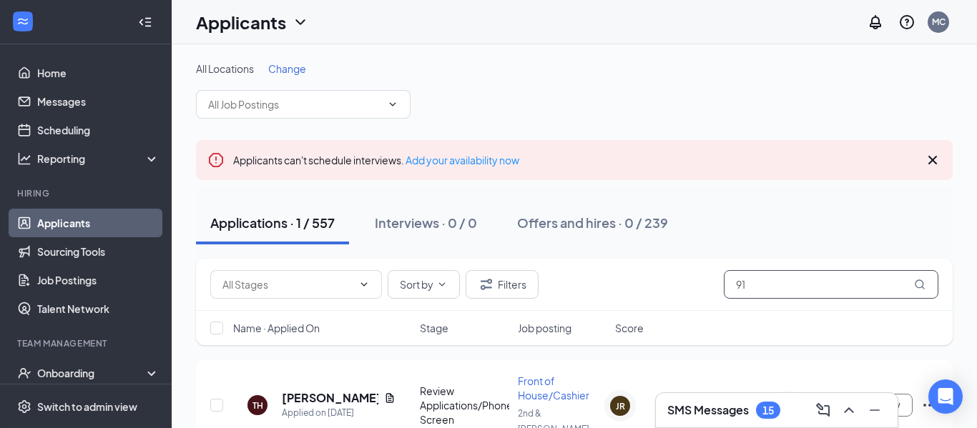  What do you see at coordinates (768, 410) in the screenshot?
I see `div: 15` at bounding box center [768, 410].